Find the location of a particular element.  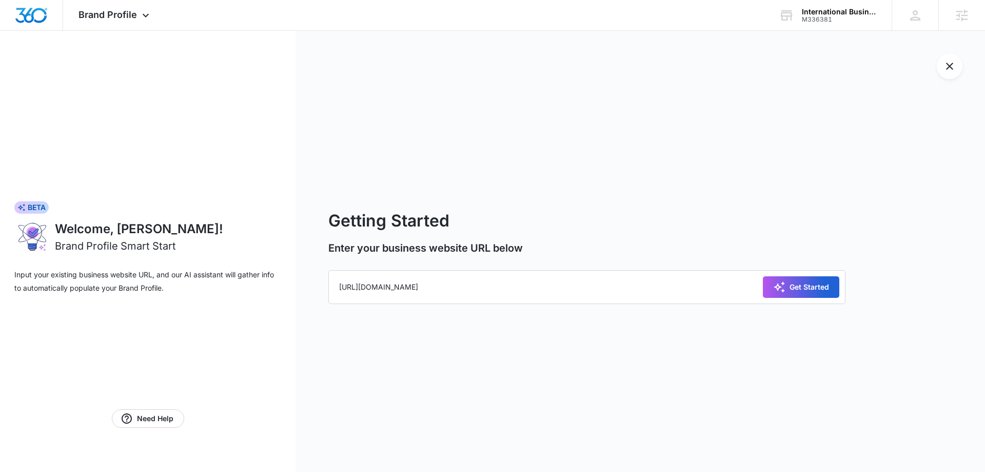

span: Brand Profile is located at coordinates (108, 14).